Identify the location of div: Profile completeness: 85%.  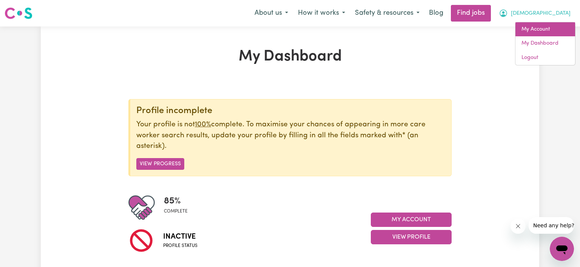
(179, 207).